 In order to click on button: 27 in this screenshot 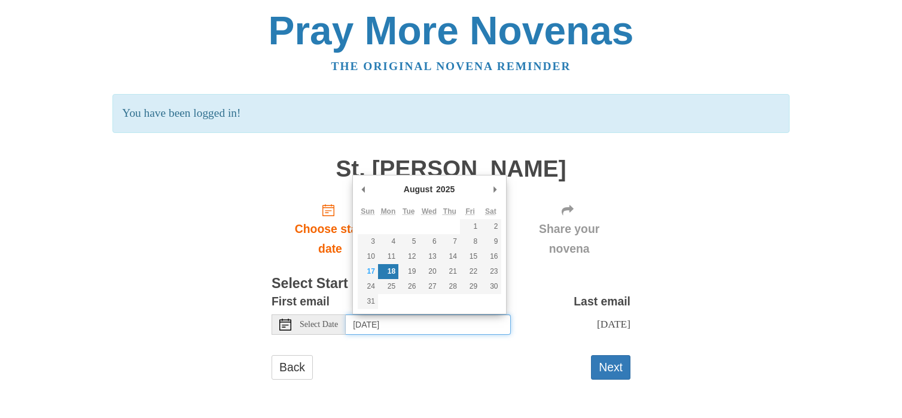, I will do `click(429, 286)`.